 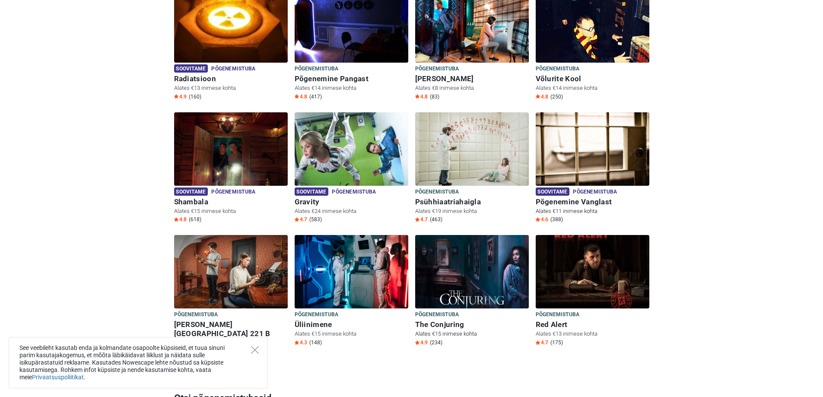 What do you see at coordinates (231, 168) in the screenshot?
I see `a: Shambala Soovitame Põgenemistuba Shambala Alates €15 inimese kohta Star4.8 (618)` at bounding box center [231, 168].